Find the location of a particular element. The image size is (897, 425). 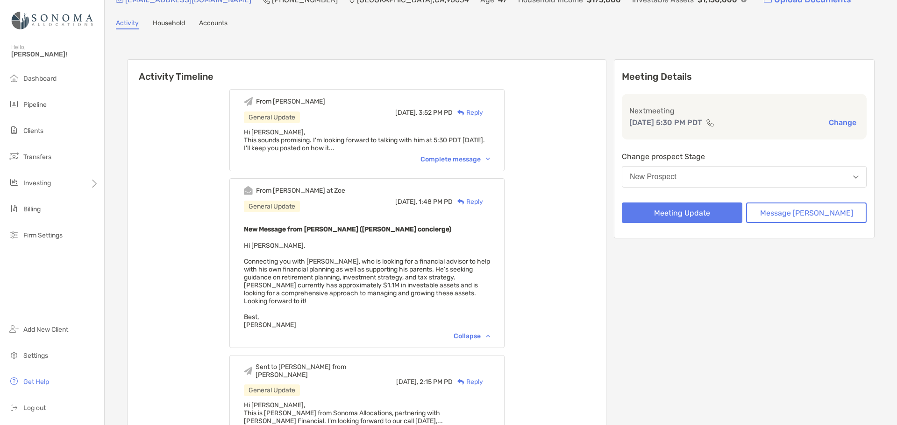

h6: Activity Timeline is located at coordinates (367, 71).